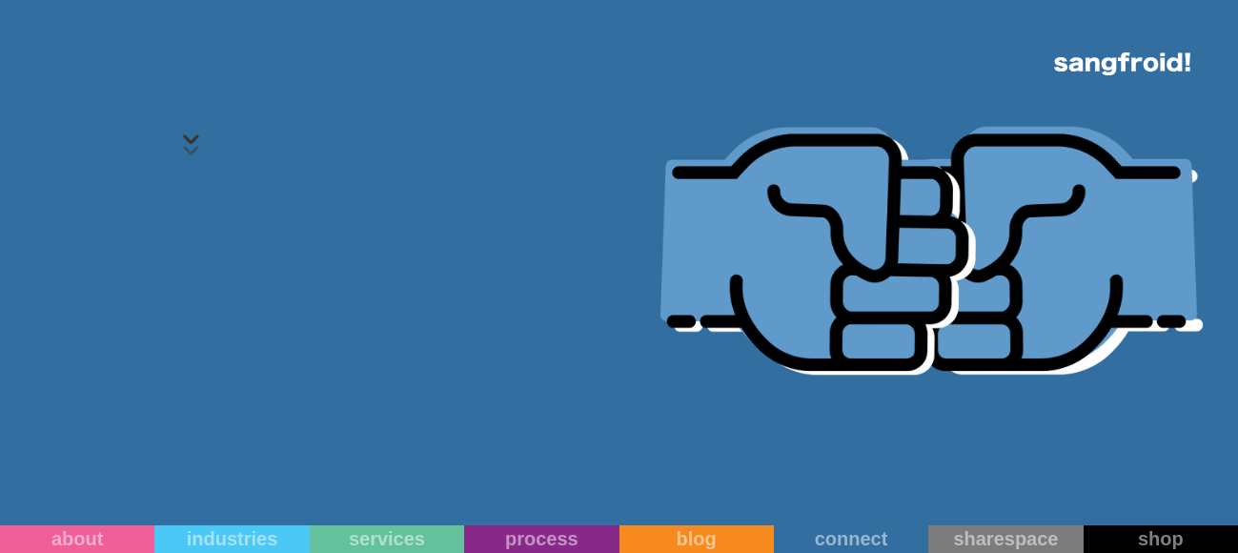 This screenshot has height=553, width=1238. I want to click on a: industries, so click(232, 539).